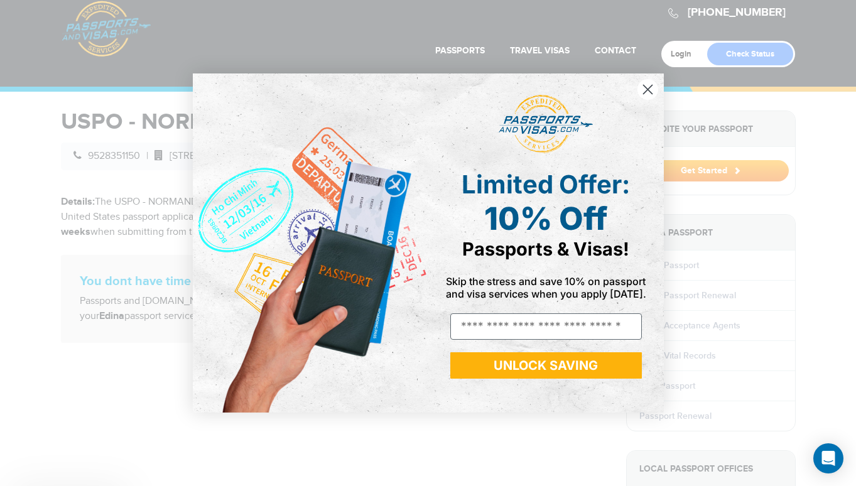 This screenshot has width=856, height=486. I want to click on img: passports and visas, so click(546, 124).